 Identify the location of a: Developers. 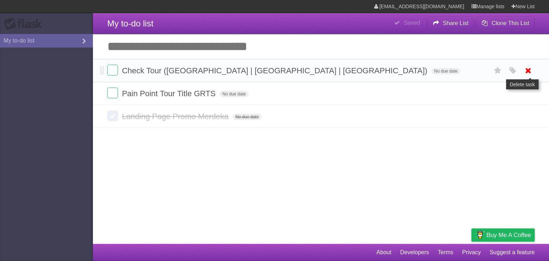
(414, 252).